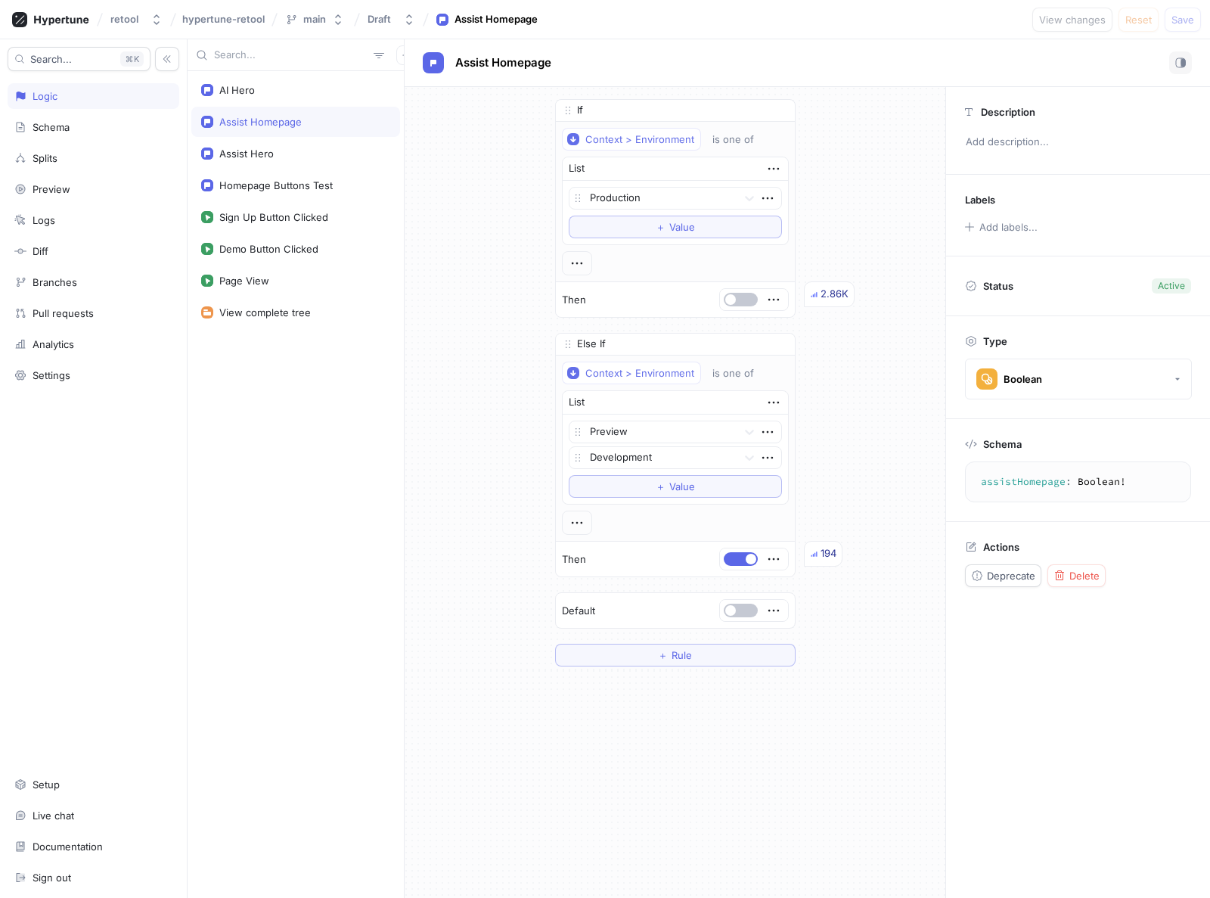 This screenshot has height=898, width=1210. Describe the element at coordinates (1003, 576) in the screenshot. I see `button: Deprecate` at that location.